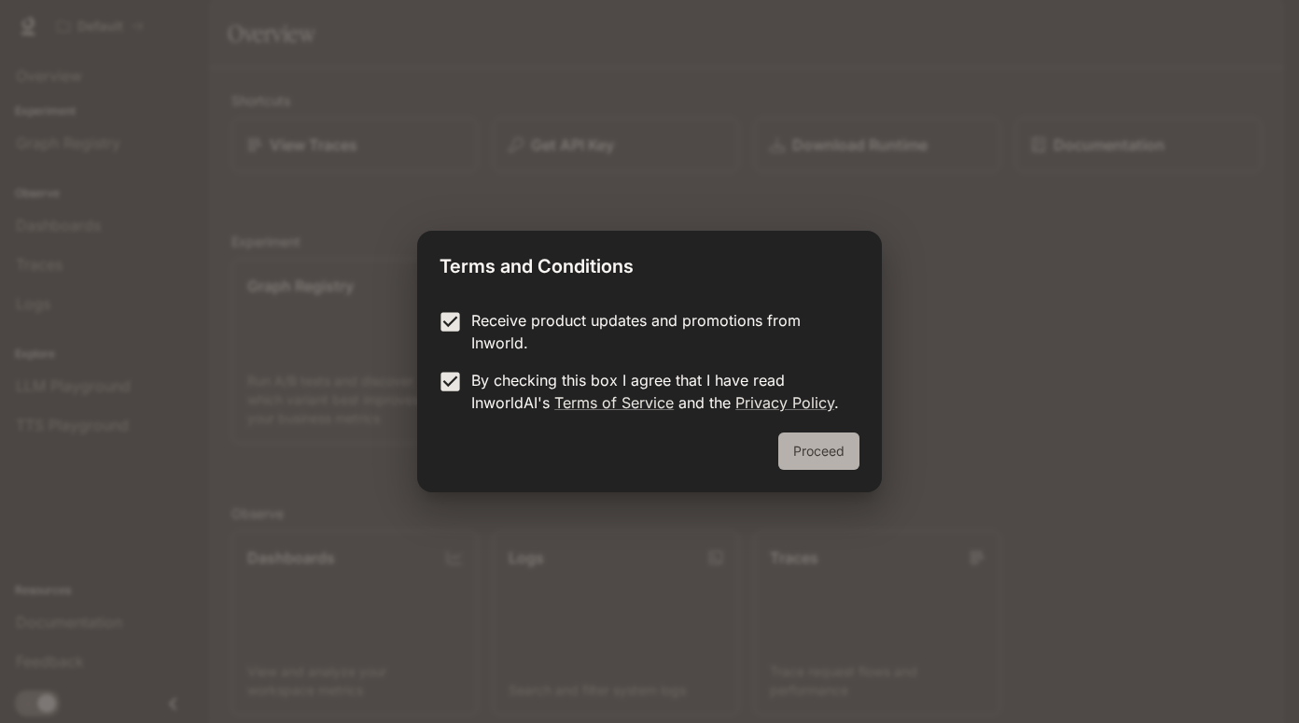 The image size is (1299, 723). I want to click on h2: Terms and Conditions, so click(650, 262).